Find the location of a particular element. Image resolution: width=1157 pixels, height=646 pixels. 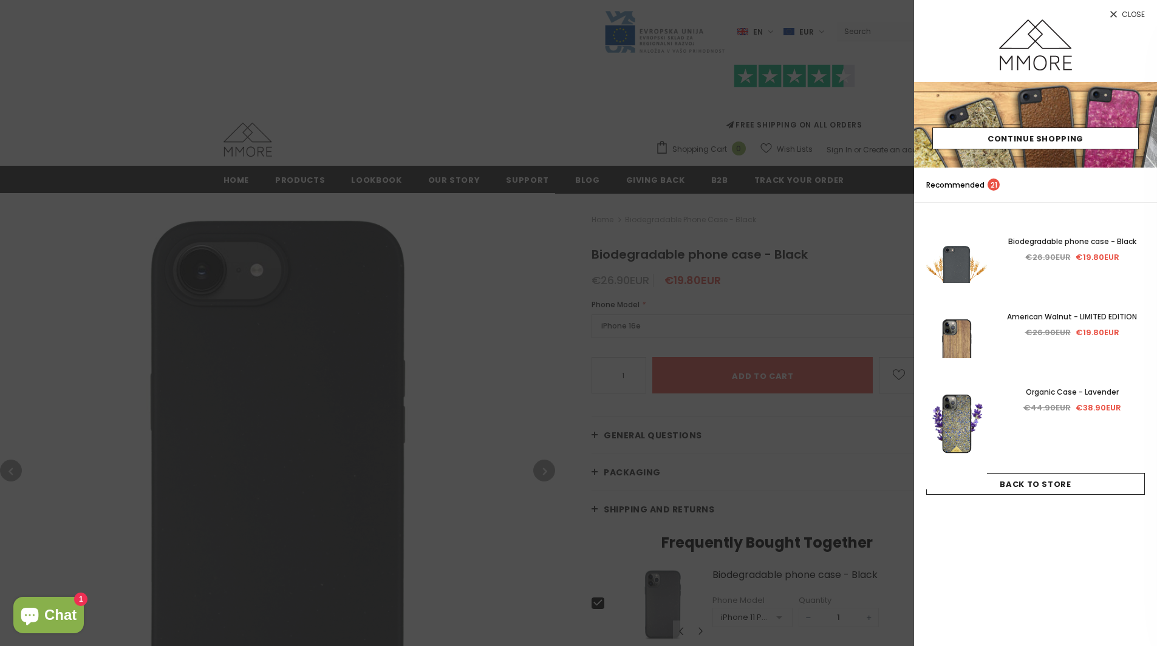

a: Back To Store is located at coordinates (1036, 484).